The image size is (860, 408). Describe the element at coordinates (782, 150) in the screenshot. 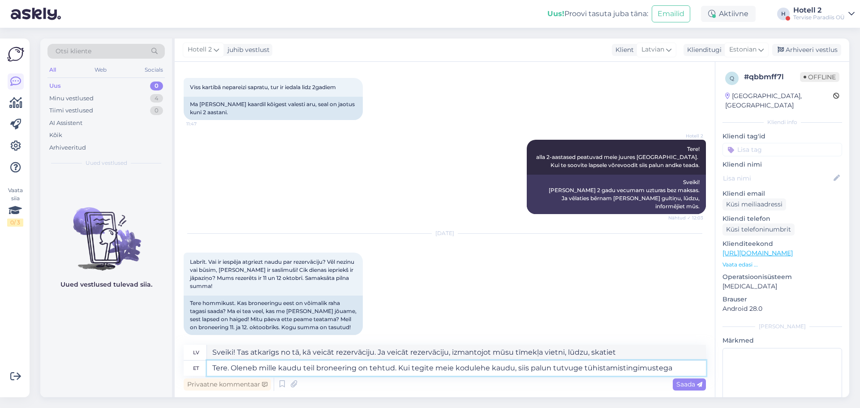

I see `input: Lisa tag` at that location.